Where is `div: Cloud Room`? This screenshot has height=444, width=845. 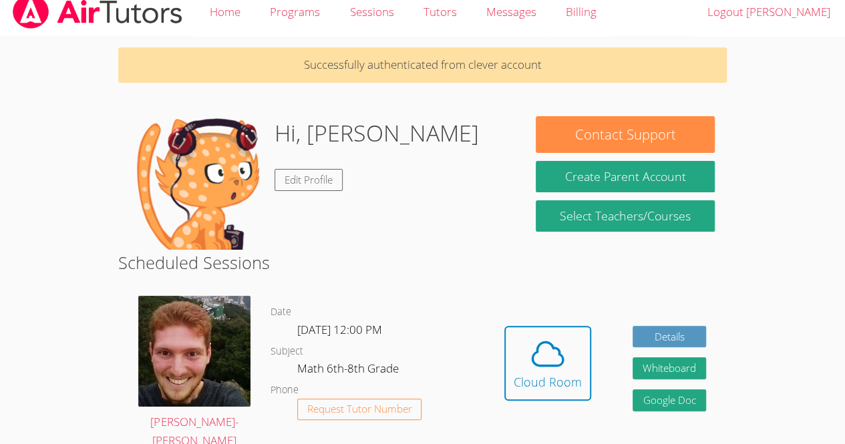
div: Cloud Room is located at coordinates (548, 382).